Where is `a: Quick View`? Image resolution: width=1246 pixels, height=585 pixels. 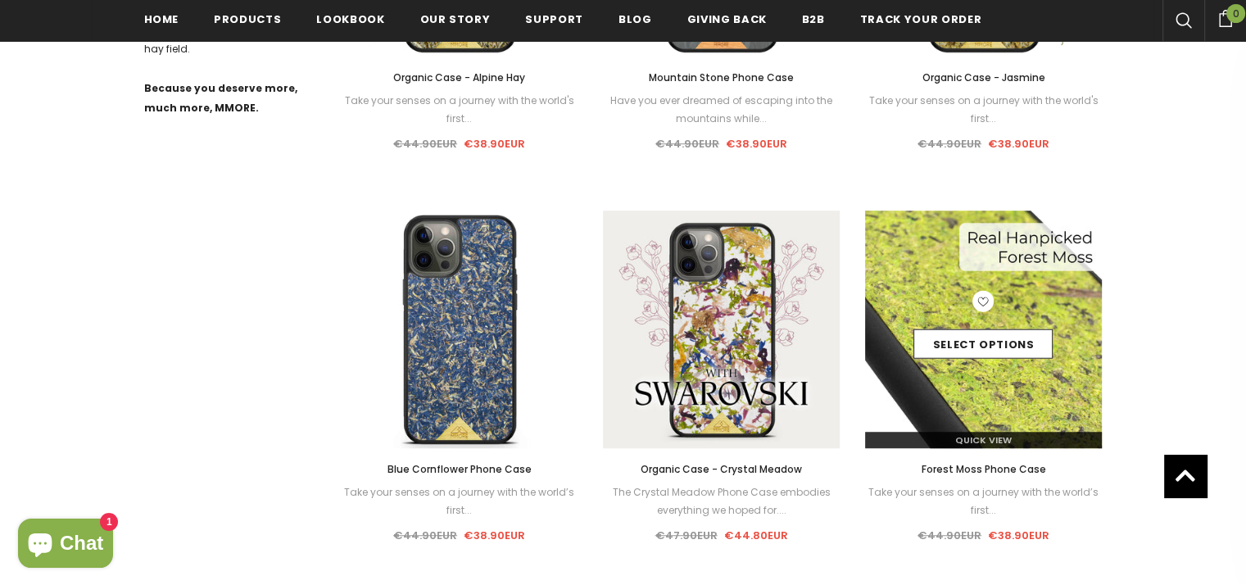 a: Quick View is located at coordinates (983, 440).